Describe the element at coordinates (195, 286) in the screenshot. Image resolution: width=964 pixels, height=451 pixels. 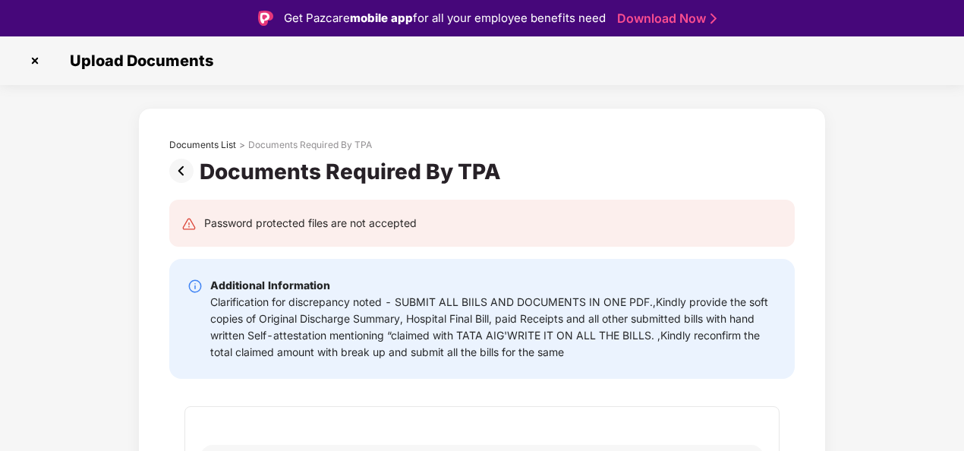
I see `img: svg+xml;base64,PHN2ZyBpZD0iSW5mby0yMHgyMCIgeG1sbnM9Imh0dHA6Ly93d3cudzMub3JnLzIwMDAvc3ZnIiB3aWR0aD...` at that location.